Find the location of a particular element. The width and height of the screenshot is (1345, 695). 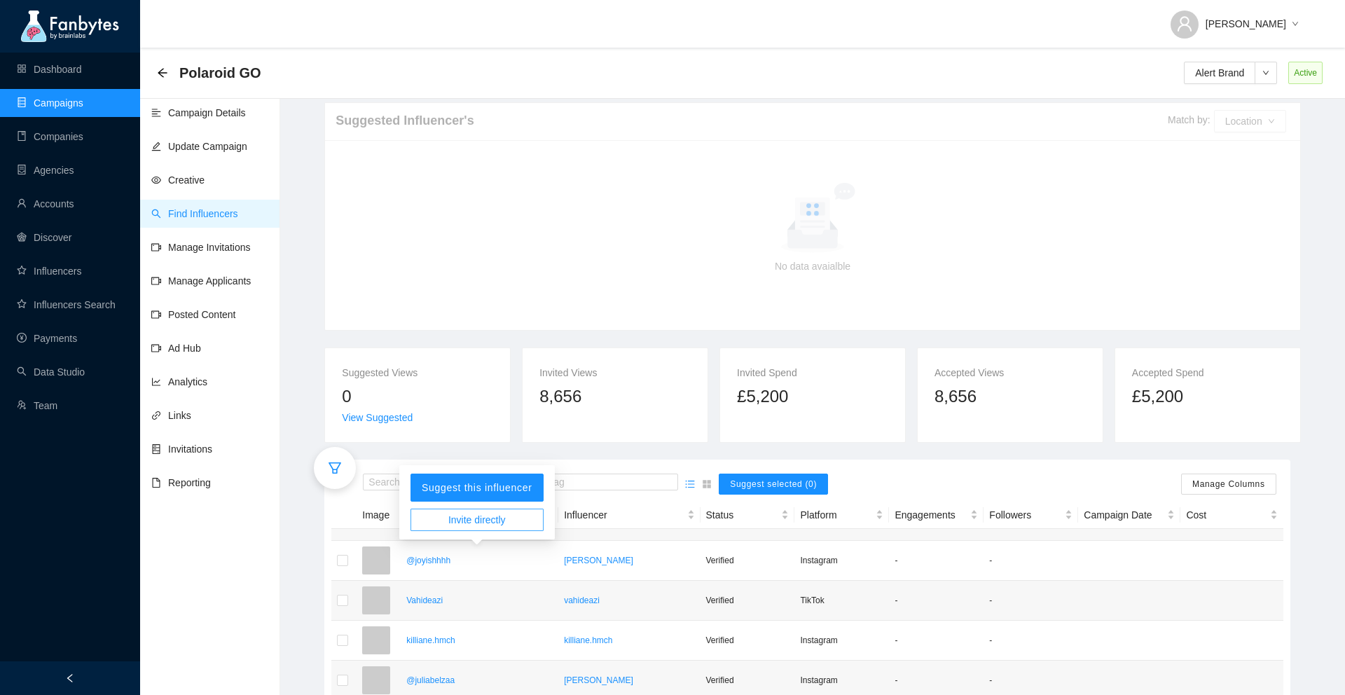

p: vahideazi is located at coordinates (629, 600).